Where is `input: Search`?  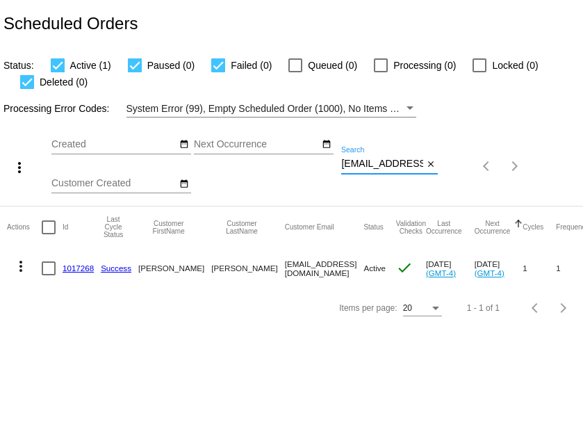
input: Search is located at coordinates (382, 164).